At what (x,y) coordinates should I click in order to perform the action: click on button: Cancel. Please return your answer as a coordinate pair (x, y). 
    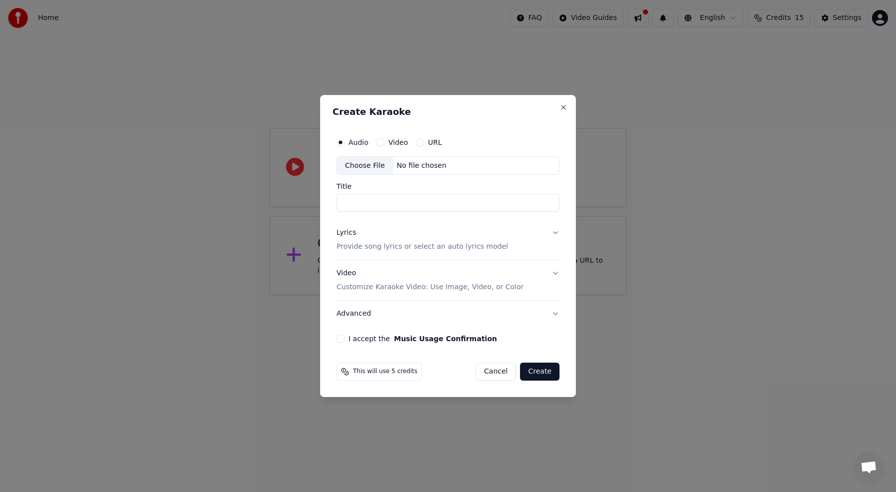
    Looking at the image, I should click on (495, 372).